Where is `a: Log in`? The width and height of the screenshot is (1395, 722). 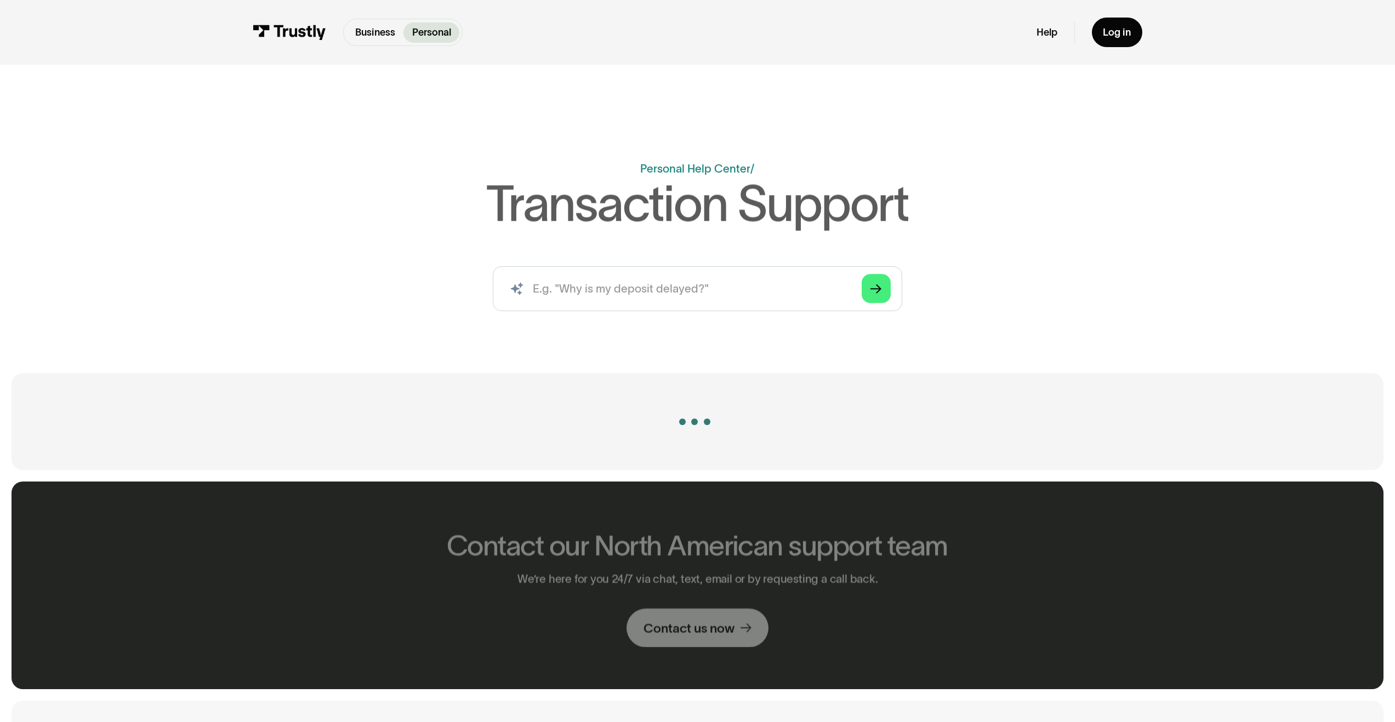 a: Log in is located at coordinates (1117, 32).